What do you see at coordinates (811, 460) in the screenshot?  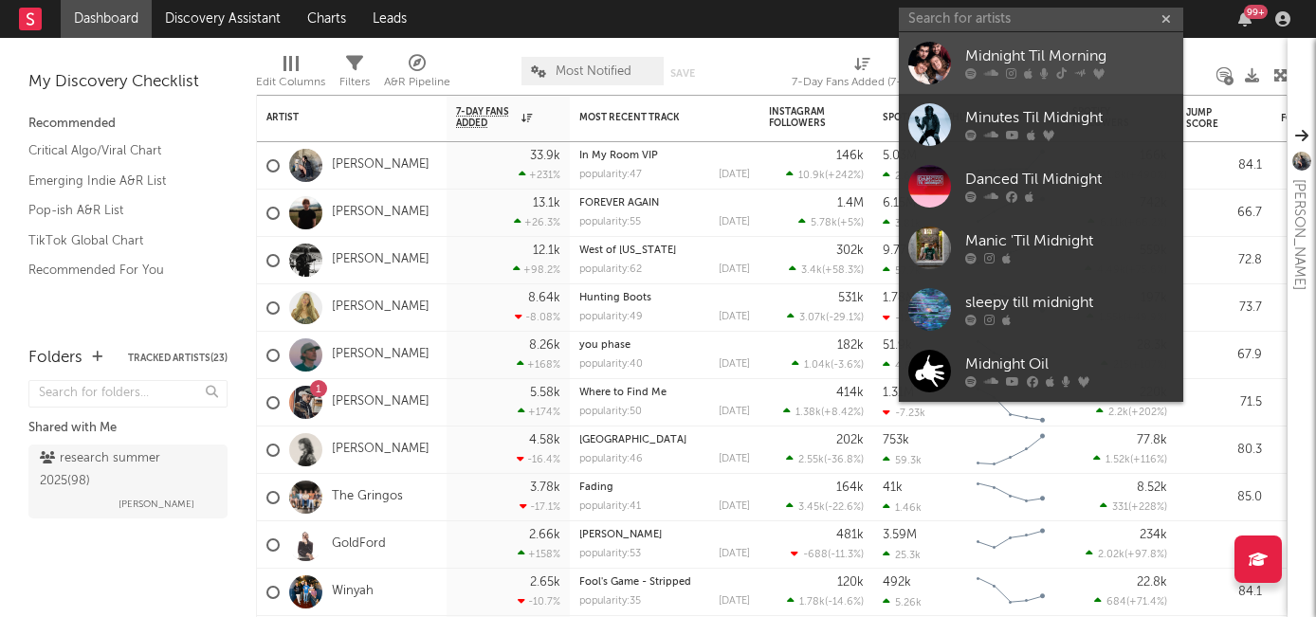 I see `span: 2.55k` at bounding box center [811, 460].